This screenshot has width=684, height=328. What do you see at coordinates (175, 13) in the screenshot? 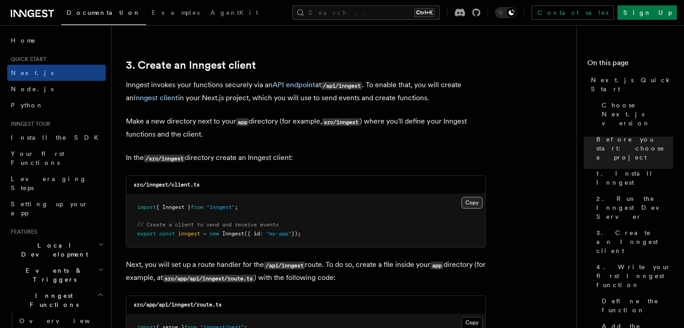
I see `span: Examples` at bounding box center [175, 13].